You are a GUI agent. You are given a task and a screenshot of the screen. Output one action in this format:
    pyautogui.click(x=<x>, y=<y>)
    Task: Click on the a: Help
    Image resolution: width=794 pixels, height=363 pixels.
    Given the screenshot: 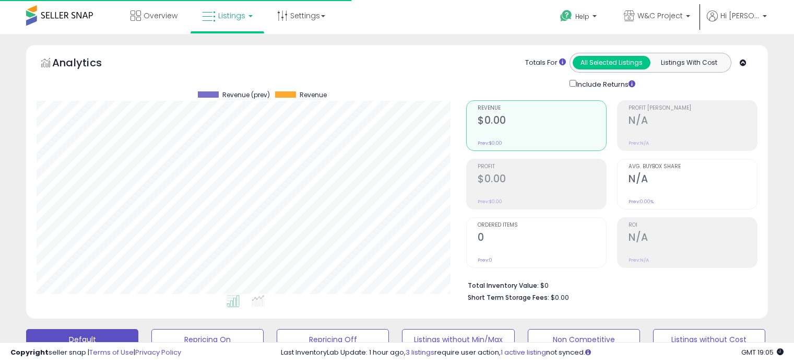 What is the action you would take?
    pyautogui.click(x=579, y=18)
    